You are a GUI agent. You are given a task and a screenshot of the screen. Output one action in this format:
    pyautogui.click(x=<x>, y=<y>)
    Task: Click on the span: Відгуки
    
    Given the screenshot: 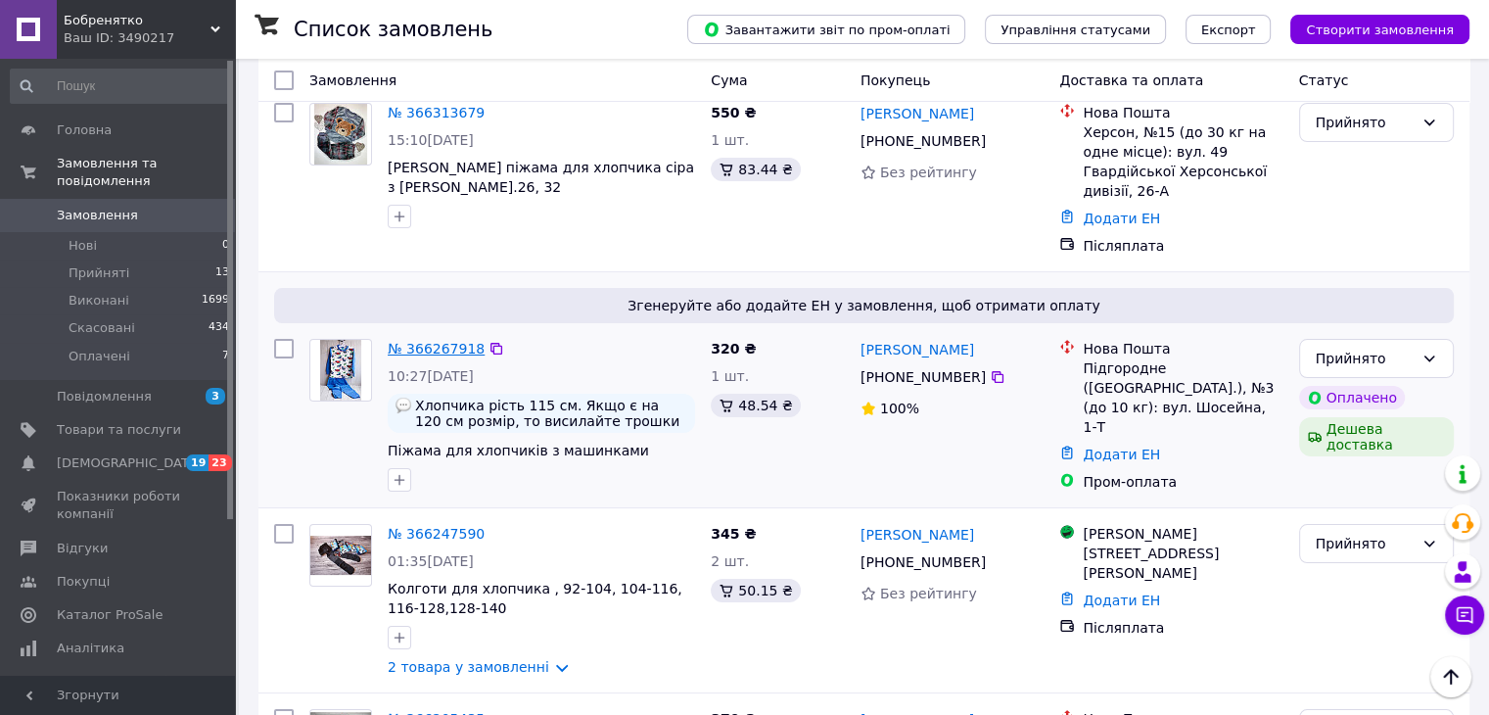 What is the action you would take?
    pyautogui.click(x=82, y=548)
    